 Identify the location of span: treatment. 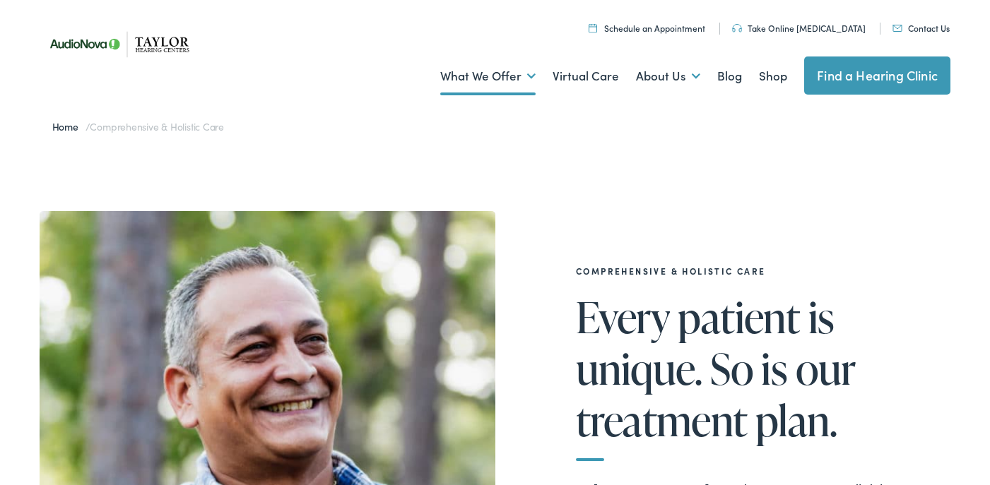
(661, 420).